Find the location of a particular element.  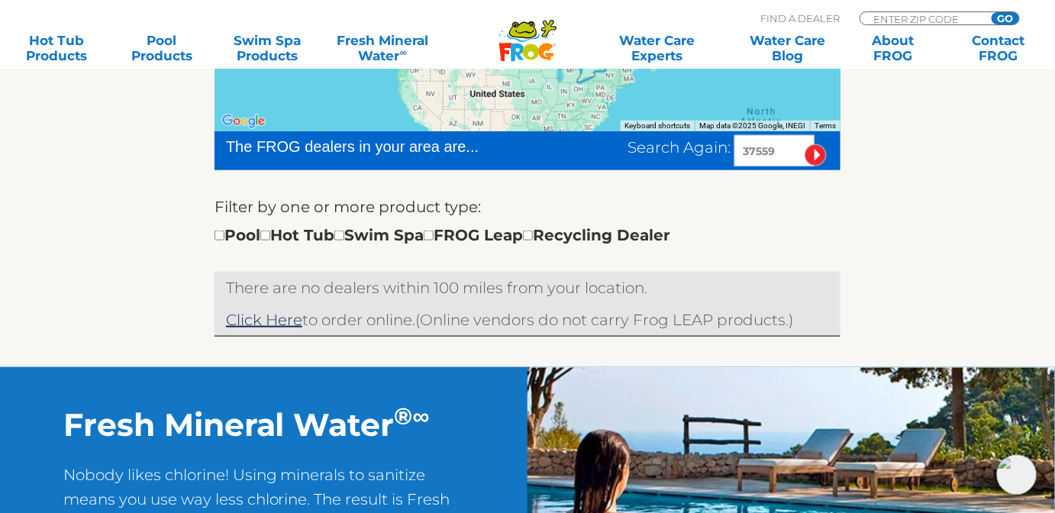

input: Zip Code Form is located at coordinates (923, 18).